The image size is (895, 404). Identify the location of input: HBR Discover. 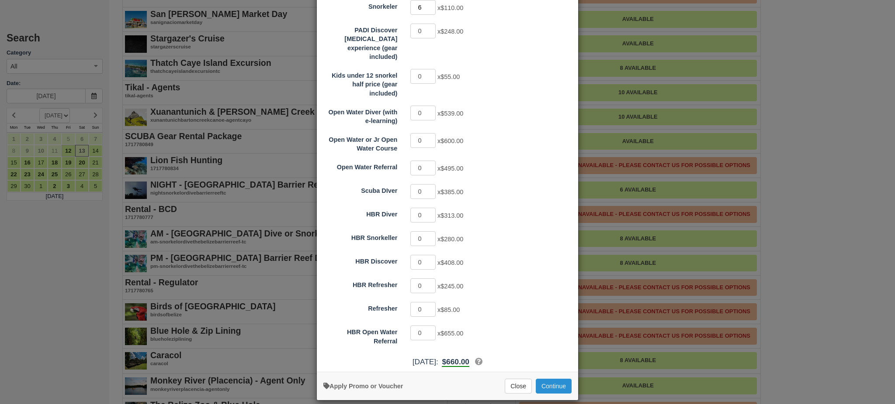
(423, 263).